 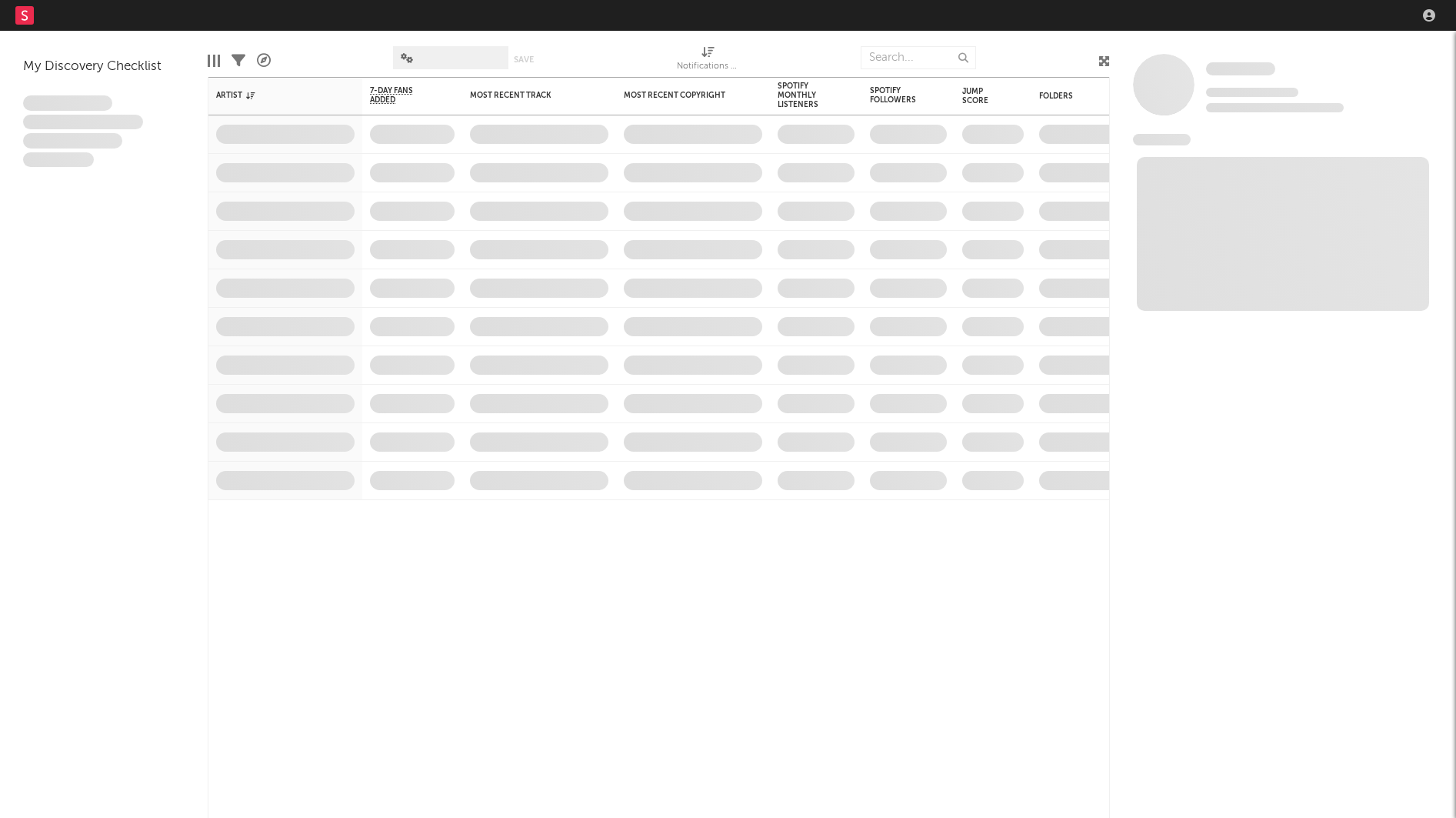 I want to click on span: Aliquam viverra, so click(x=58, y=160).